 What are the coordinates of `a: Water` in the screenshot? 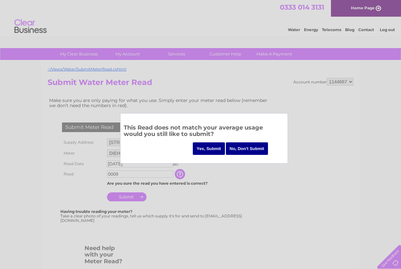 It's located at (294, 30).